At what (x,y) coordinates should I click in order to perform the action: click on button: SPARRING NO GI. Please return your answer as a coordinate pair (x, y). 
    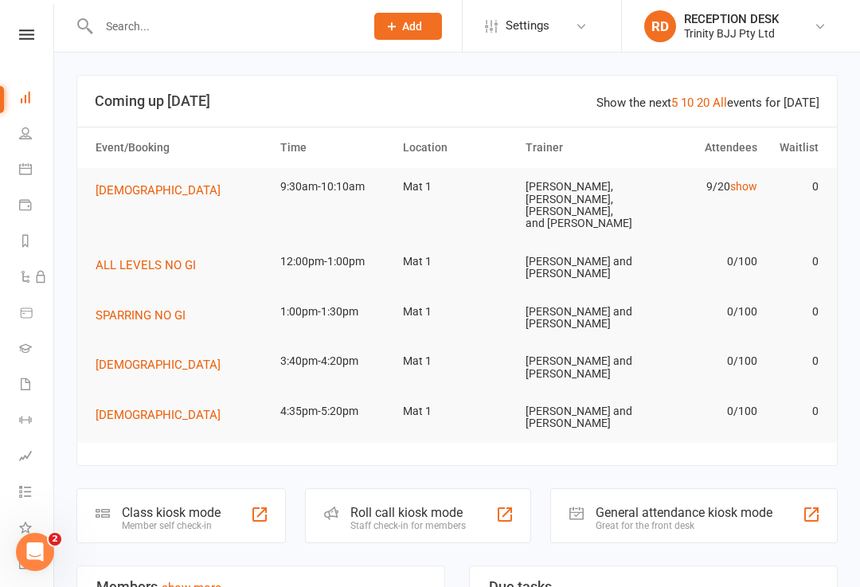
    Looking at the image, I should click on (146, 315).